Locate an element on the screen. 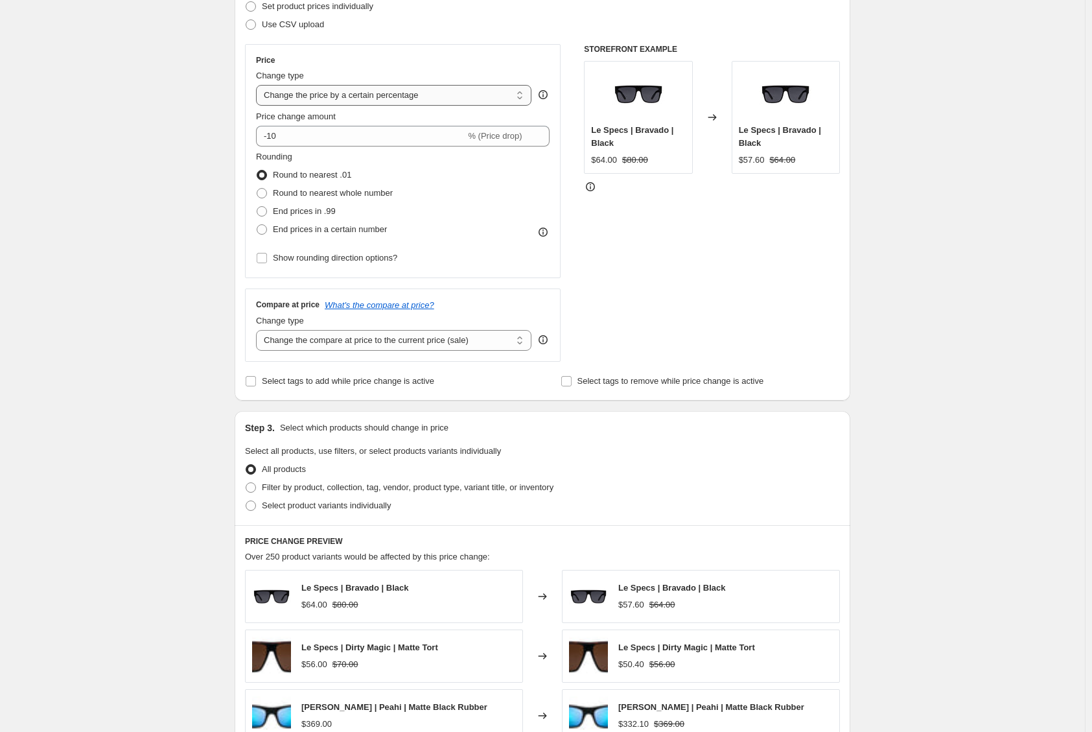 The image size is (1092, 732). i: What's the compare at price? is located at coordinates (379, 305).